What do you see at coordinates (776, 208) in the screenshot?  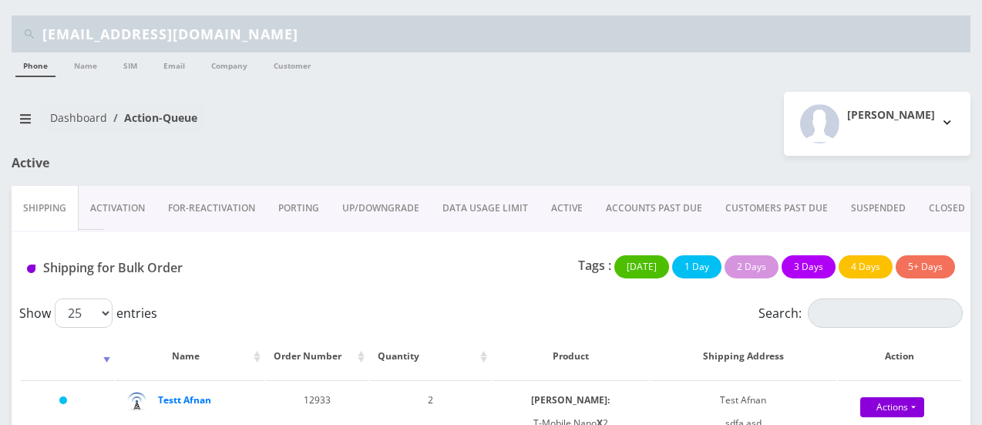 I see `a: CUSTOMERS PAST DUE` at bounding box center [776, 208].